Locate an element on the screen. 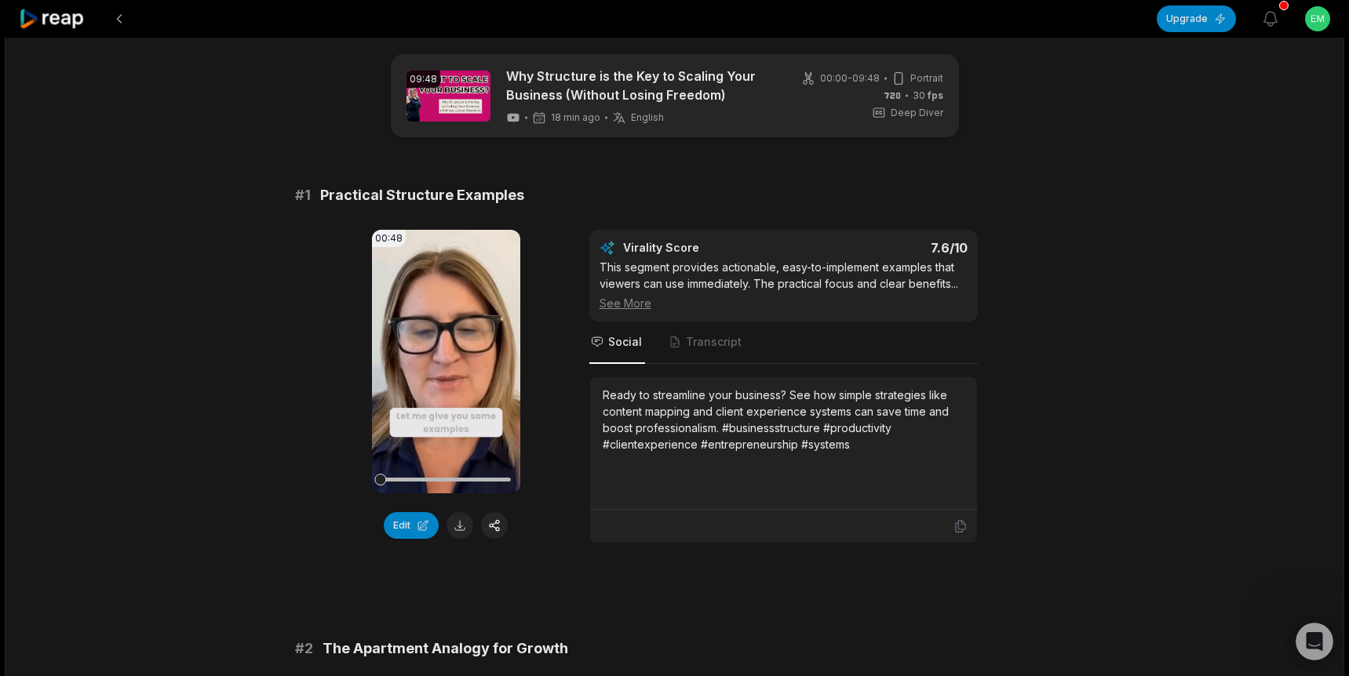  a: Why Structure is the Key to Scaling Your Business (Without Losing Freedom) is located at coordinates (641, 86).